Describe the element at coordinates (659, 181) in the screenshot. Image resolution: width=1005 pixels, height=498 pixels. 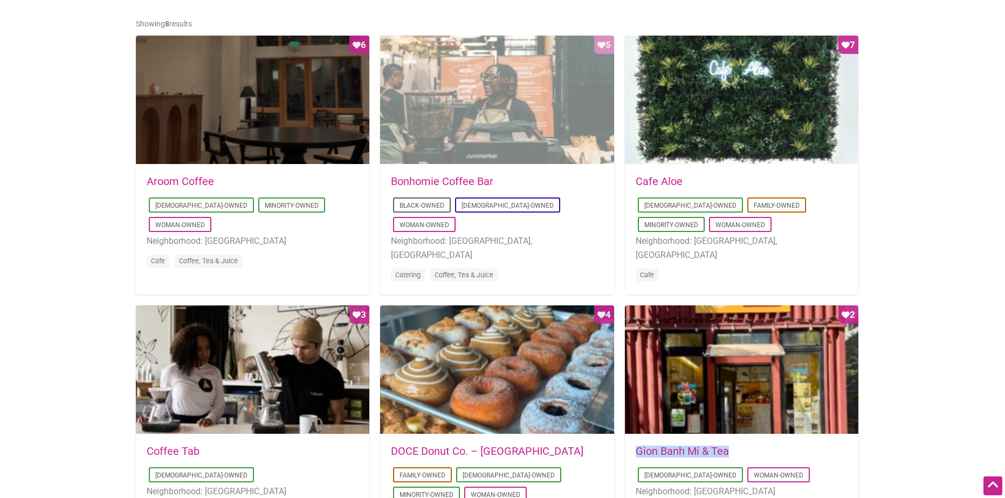
I see `a: Cafe Aloe` at that location.